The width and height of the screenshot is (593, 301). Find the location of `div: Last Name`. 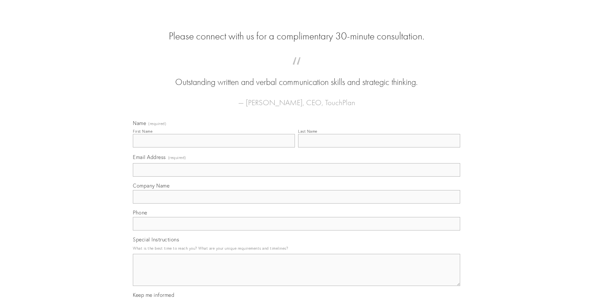

div: Last Name is located at coordinates (308, 131).